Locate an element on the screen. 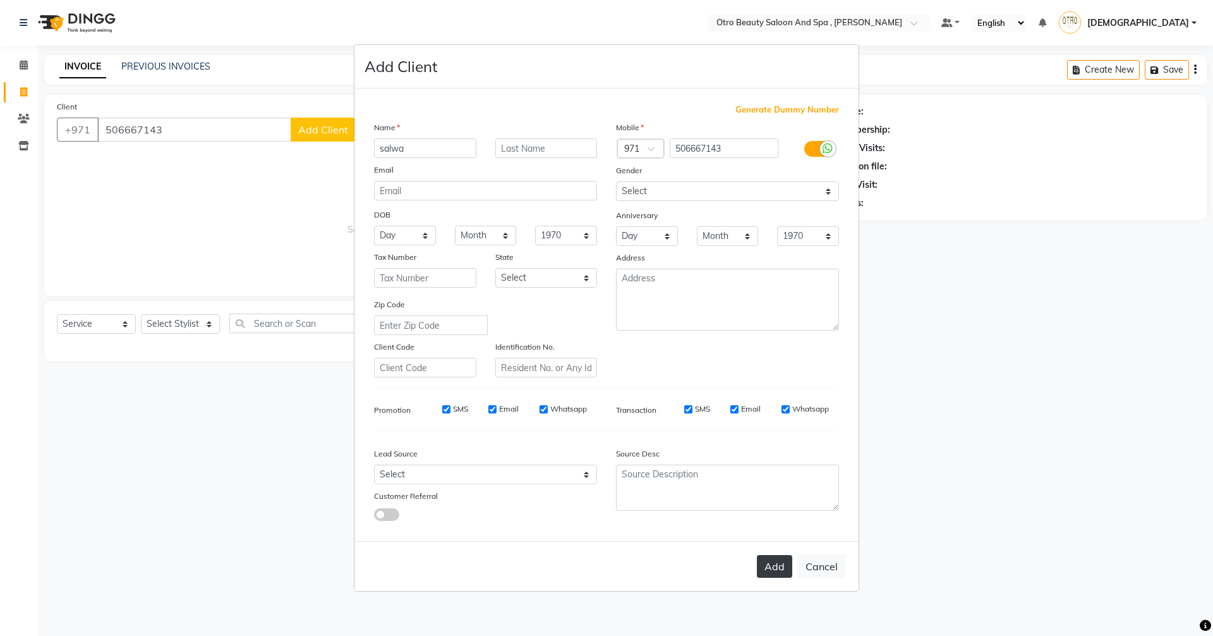  h4: Add Client is located at coordinates (401, 66).